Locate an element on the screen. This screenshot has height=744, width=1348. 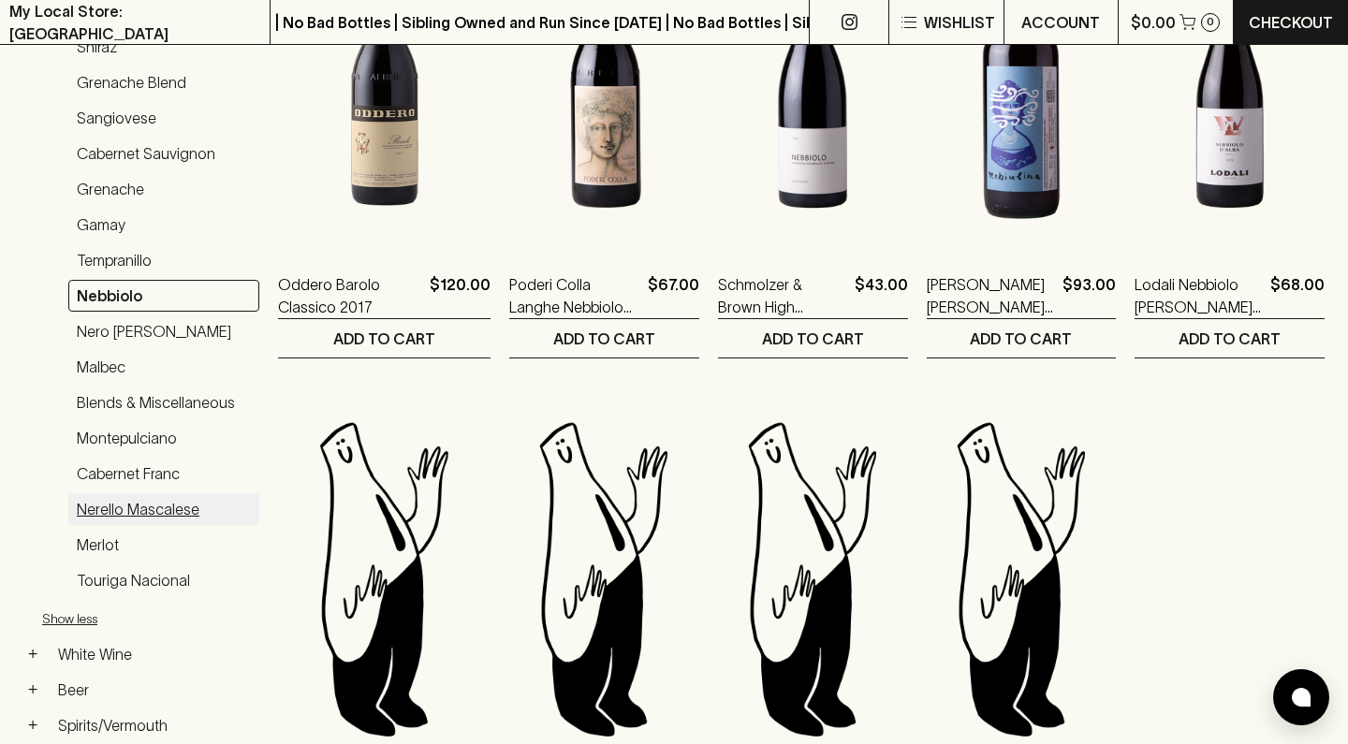
a: Poderi Colla Langhe Nebbiolo 2021 is located at coordinates (575, 296).